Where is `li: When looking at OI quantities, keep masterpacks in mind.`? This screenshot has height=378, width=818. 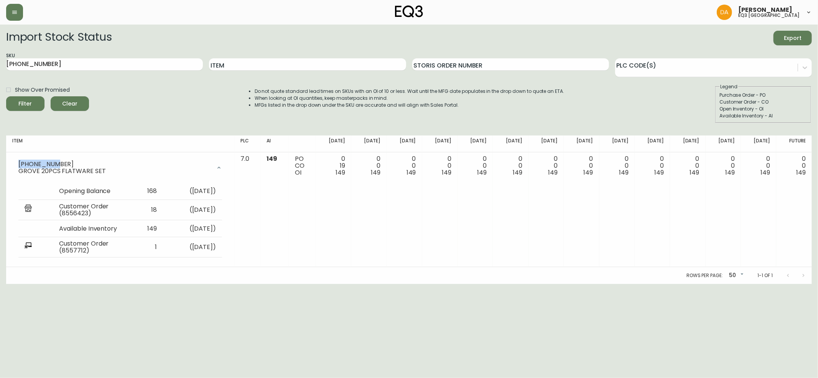 li: When looking at OI quantities, keep masterpacks in mind. is located at coordinates (410, 98).